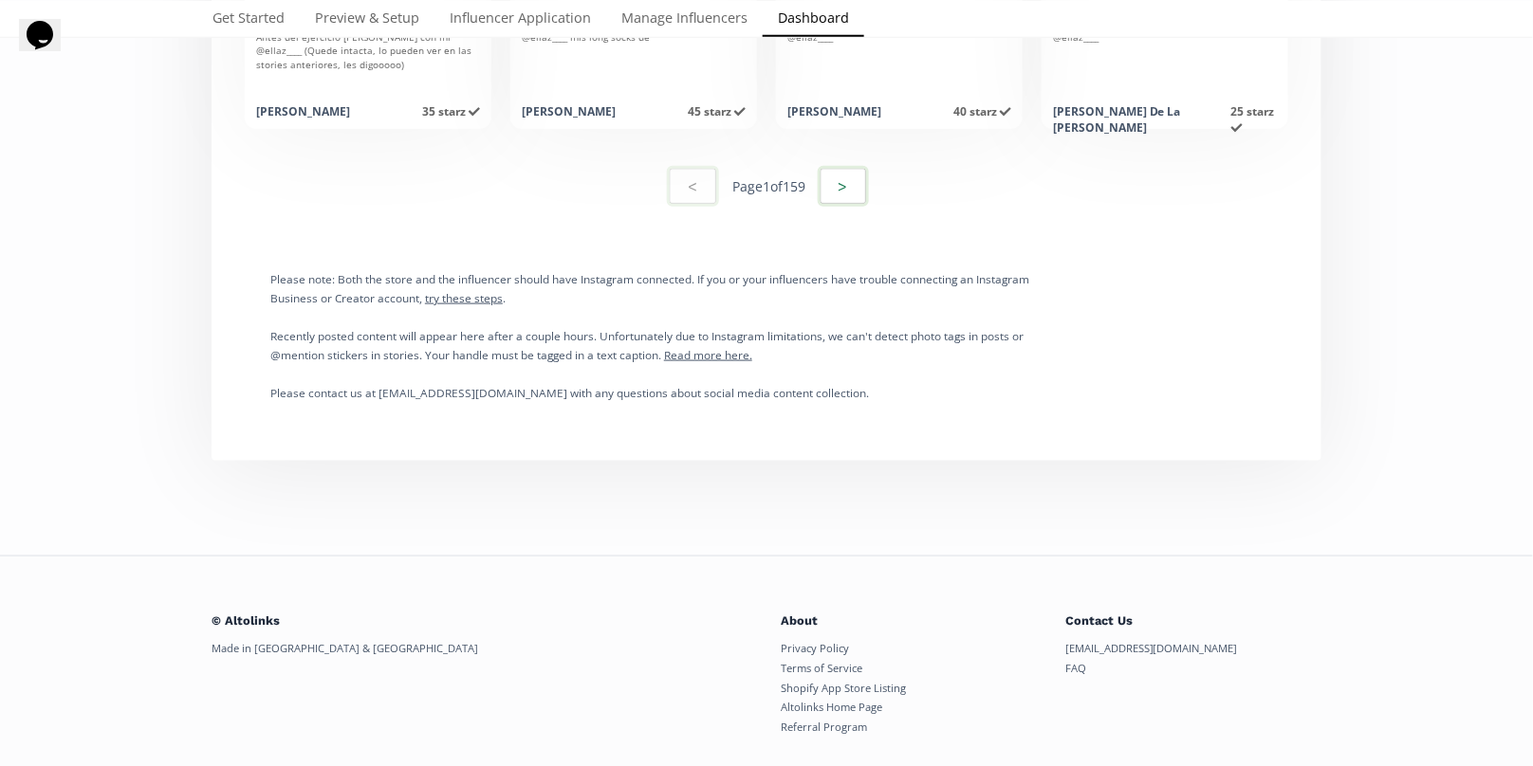 This screenshot has width=1533, height=766. What do you see at coordinates (708, 355) in the screenshot?
I see `a: Read more here.` at bounding box center [708, 355].